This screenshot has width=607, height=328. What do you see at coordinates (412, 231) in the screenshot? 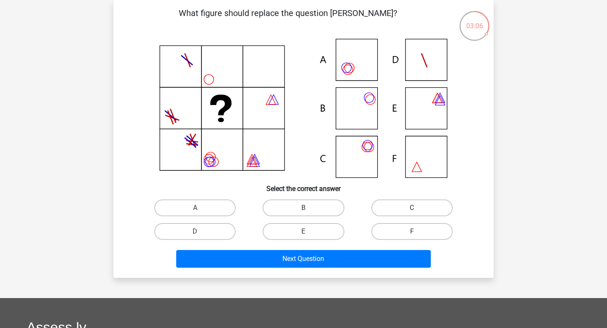
I see `label: F` at bounding box center [412, 231].